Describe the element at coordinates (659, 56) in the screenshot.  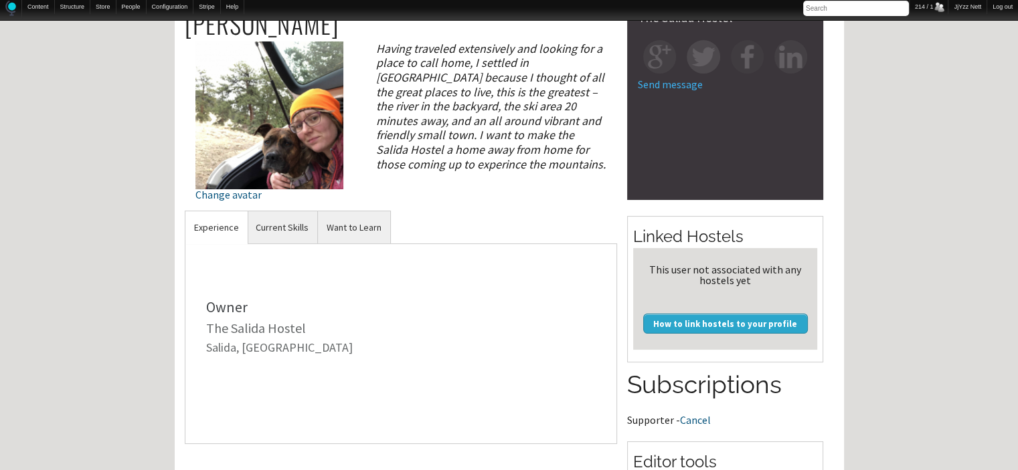
I see `img: gp-square.png` at that location.